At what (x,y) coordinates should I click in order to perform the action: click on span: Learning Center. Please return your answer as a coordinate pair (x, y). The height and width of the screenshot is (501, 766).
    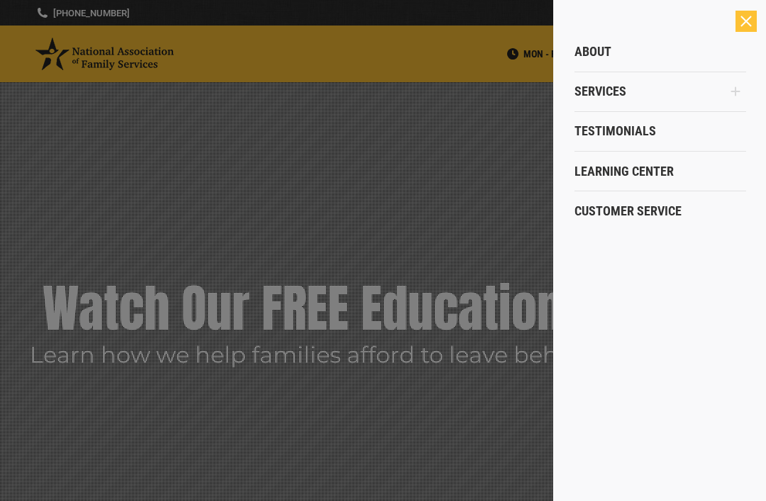
    Looking at the image, I should click on (624, 172).